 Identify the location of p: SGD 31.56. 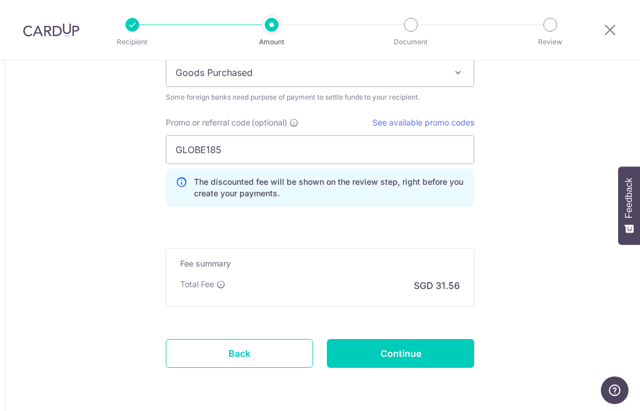
(437, 285).